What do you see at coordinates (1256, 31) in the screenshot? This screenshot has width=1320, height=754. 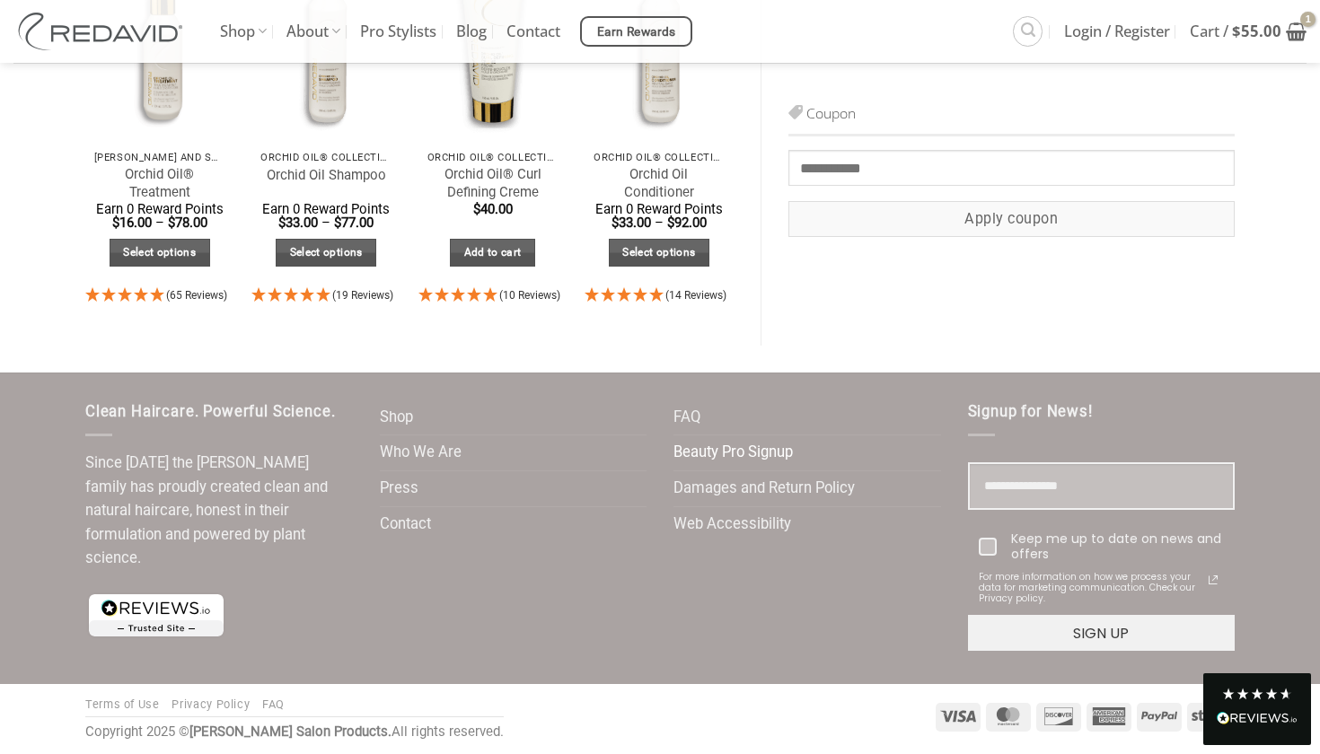 I see `bdi: 55.00` at bounding box center [1256, 31].